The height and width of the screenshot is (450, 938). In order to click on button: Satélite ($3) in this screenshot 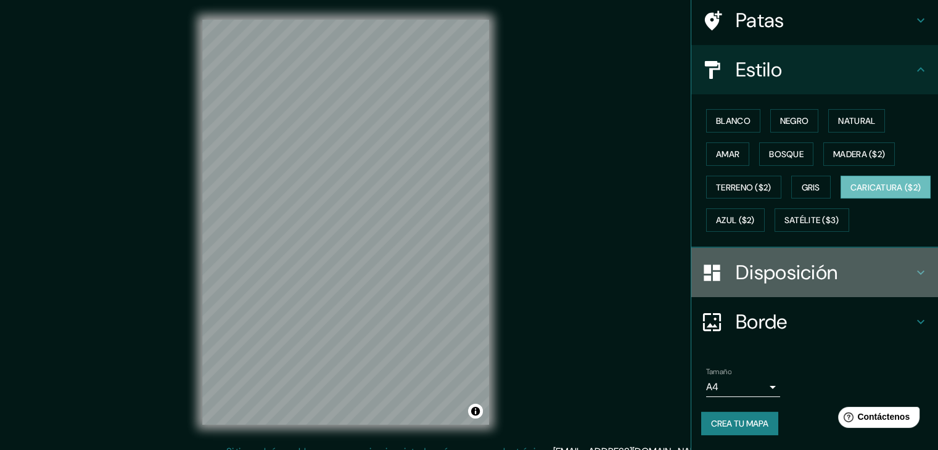, I will do `click(811, 220)`.